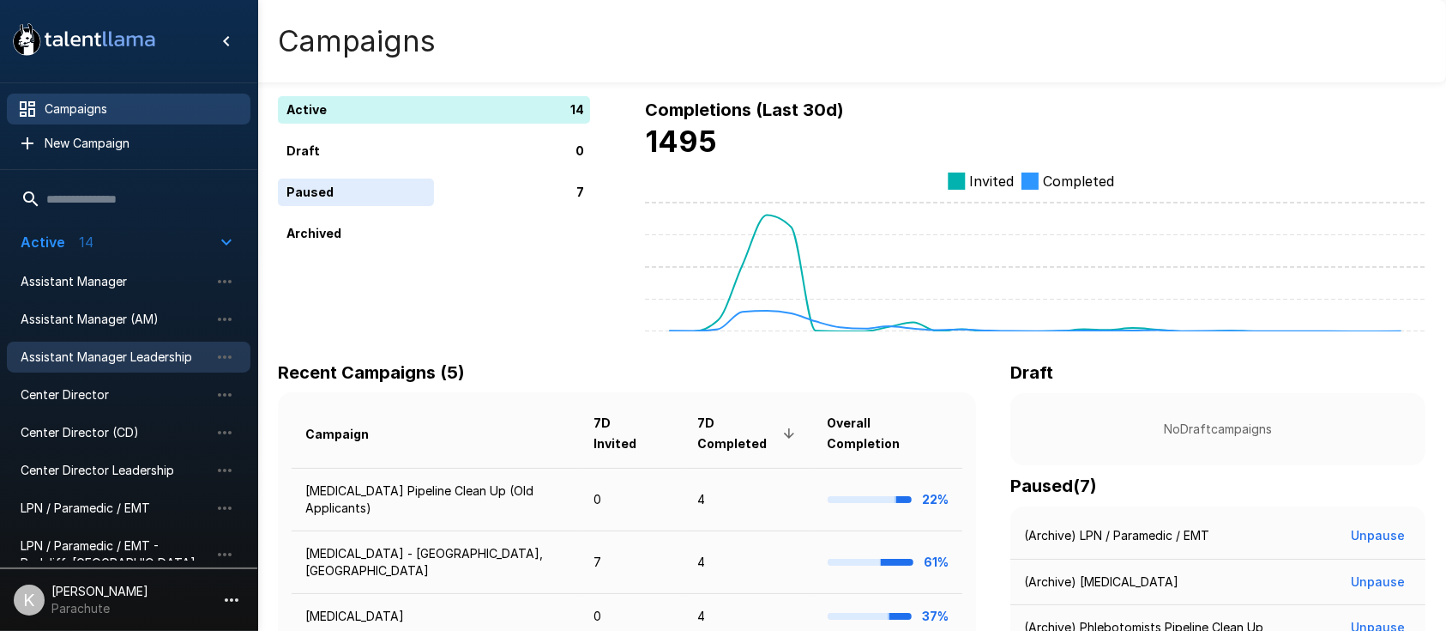  I want to click on span: 7D Completed, so click(749, 433).